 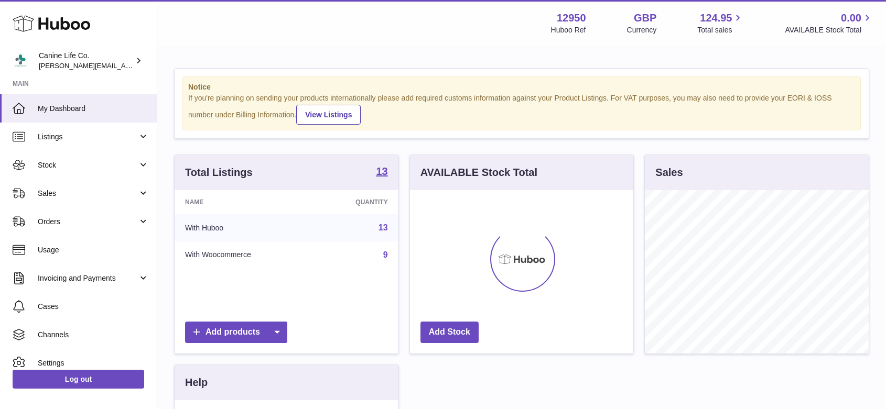 What do you see at coordinates (88, 193) in the screenshot?
I see `span: Sales` at bounding box center [88, 193].